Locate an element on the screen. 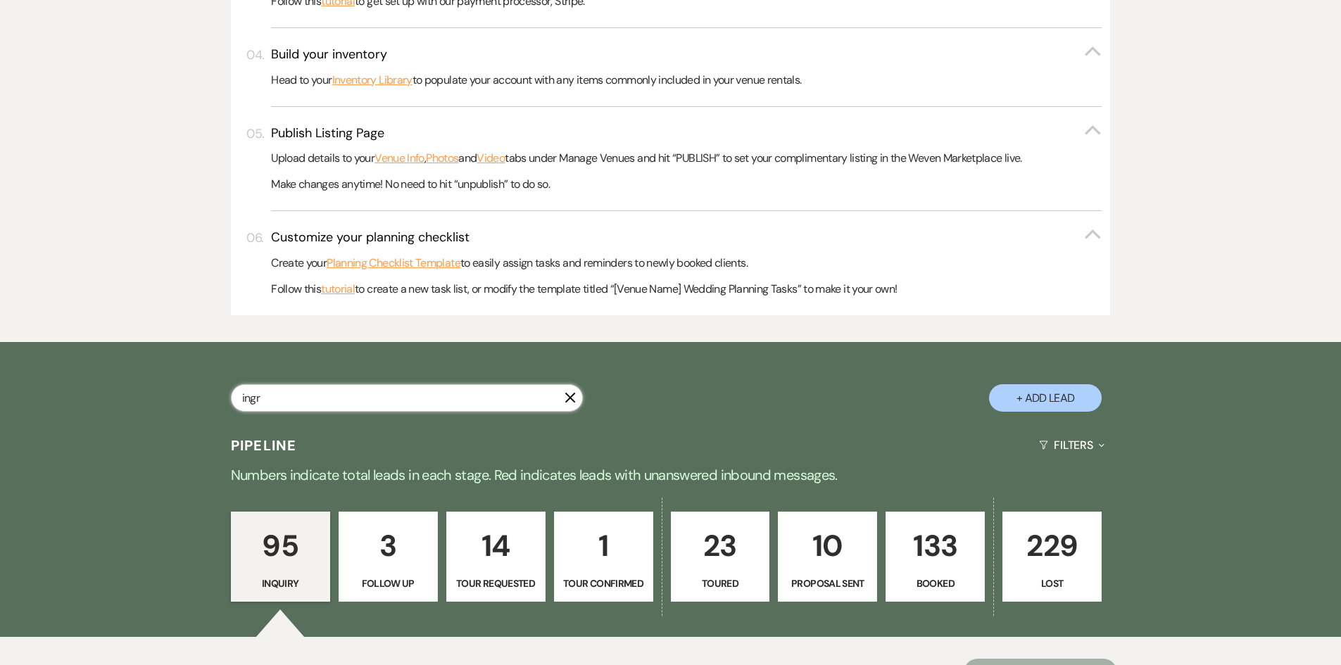  p: Upload details to your , and tabs under Manage Venues and hit “PUBLISH” to set your complimentary... is located at coordinates (686, 158).